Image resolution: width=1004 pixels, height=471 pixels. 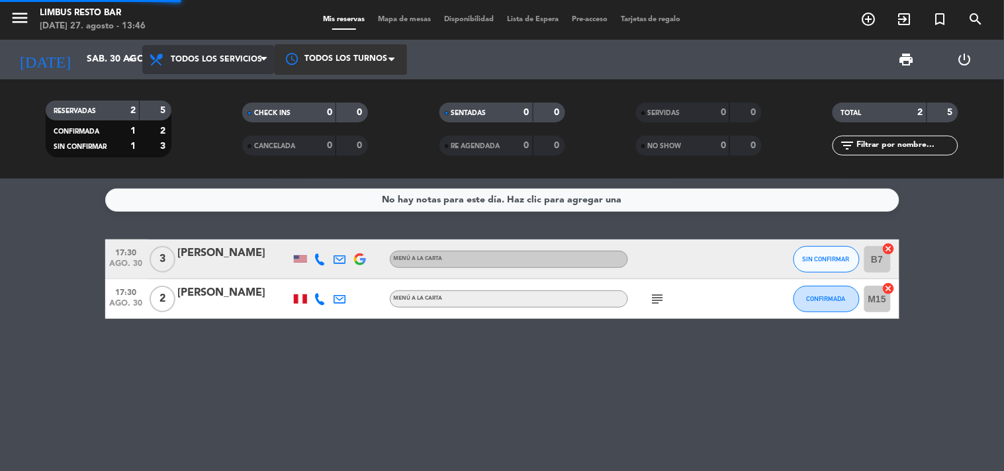 I want to click on button: CONFIRMADA, so click(x=827, y=299).